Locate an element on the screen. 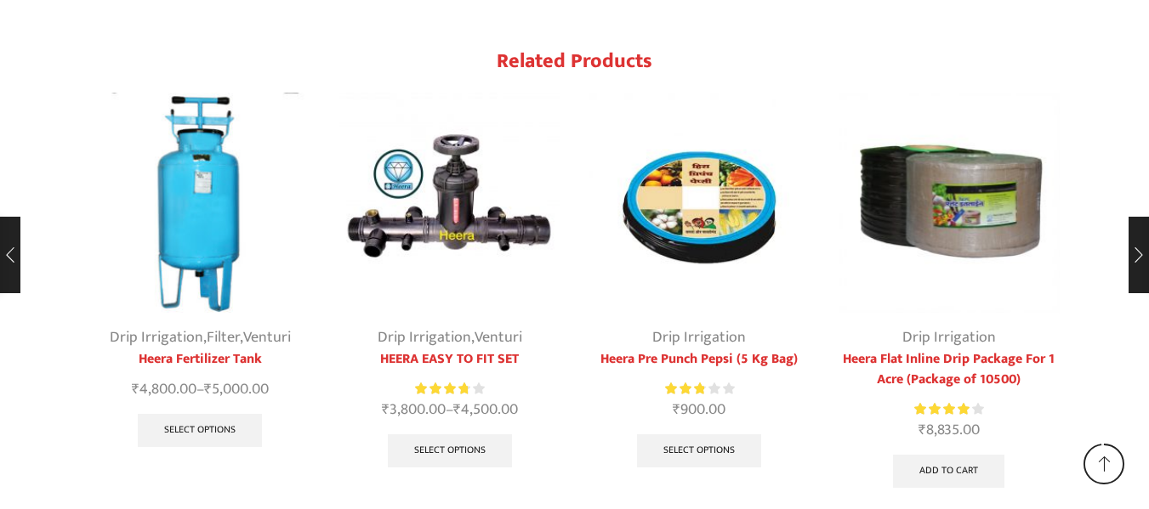  bdi: 4,500.00 is located at coordinates (486, 410).